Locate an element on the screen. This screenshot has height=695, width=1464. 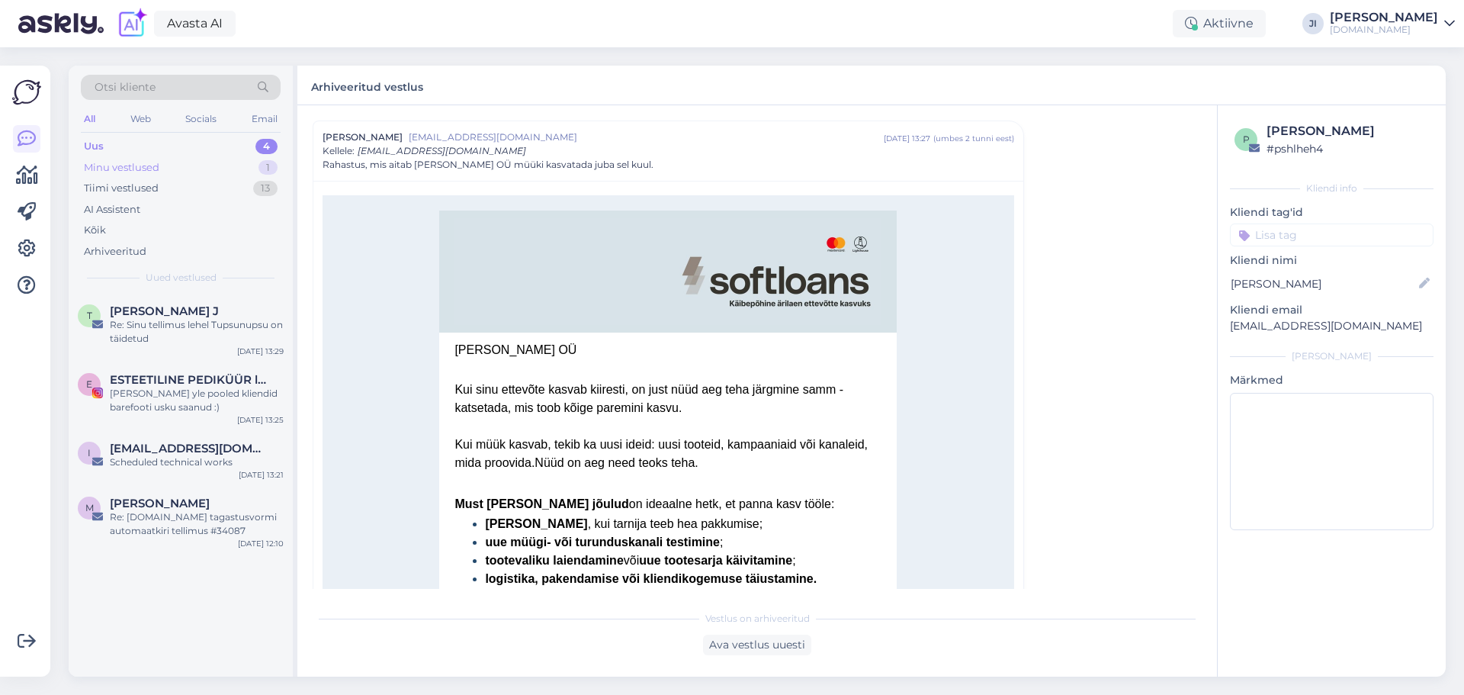
span: Kui müük kasvab, tekib ka uusi ideid: uusi tooteid, kampaaniaid või kanaleid, mida proovida. is located at coordinates (661, 453).